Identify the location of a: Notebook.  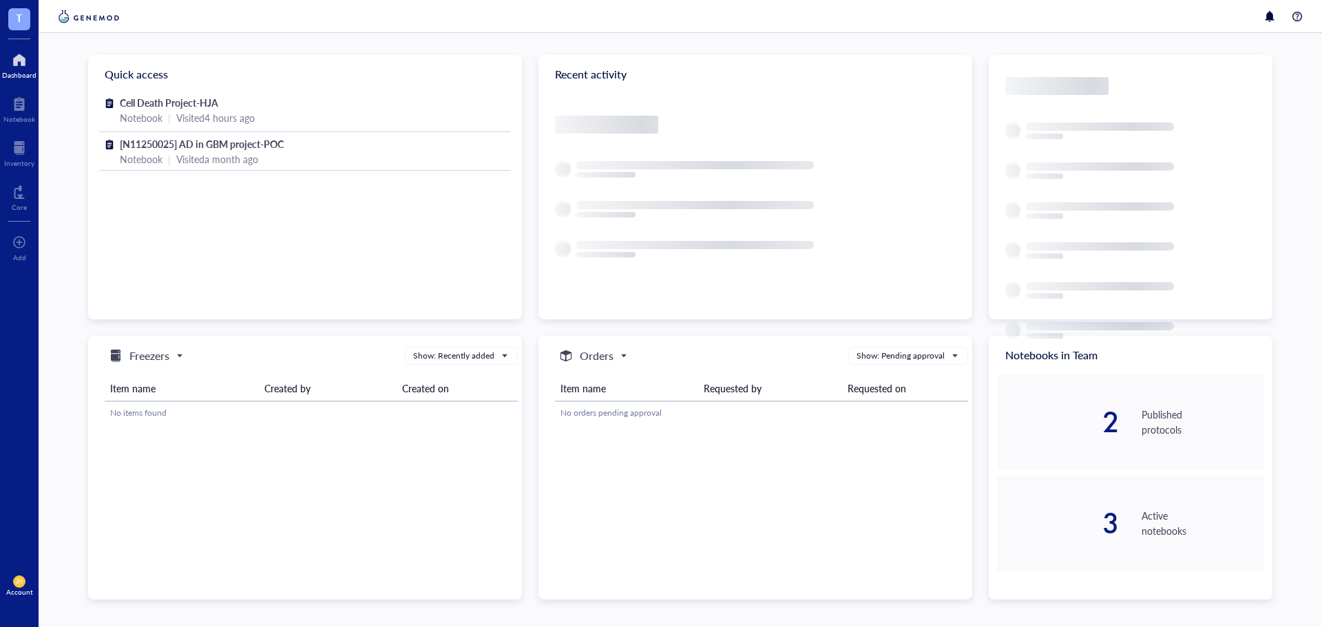
(19, 108).